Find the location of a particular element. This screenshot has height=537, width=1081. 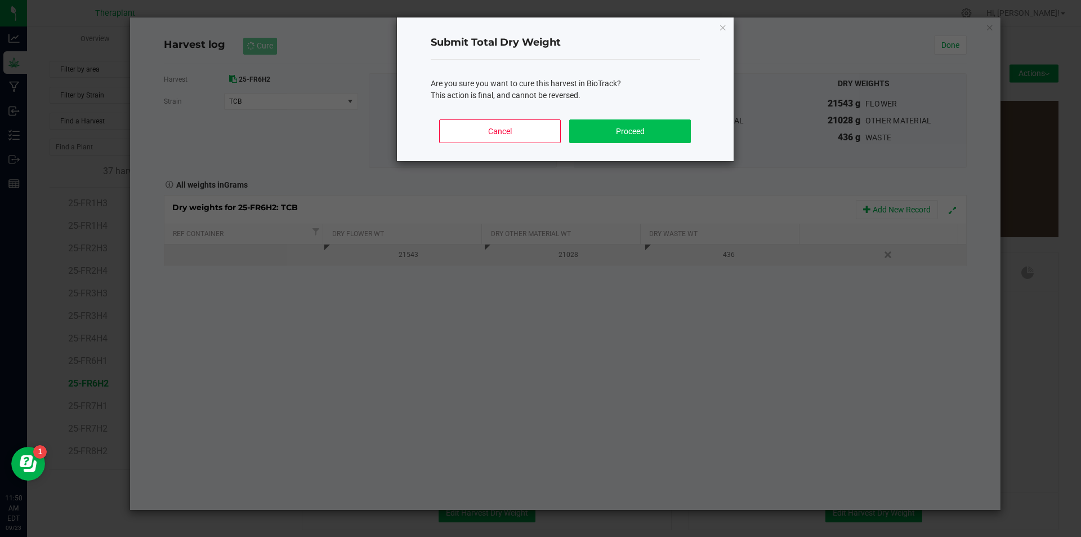

h4: Submit Total Dry Weight is located at coordinates (565, 43).